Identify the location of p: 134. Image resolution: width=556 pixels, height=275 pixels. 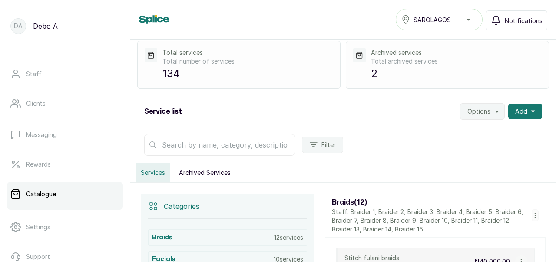
(248, 73).